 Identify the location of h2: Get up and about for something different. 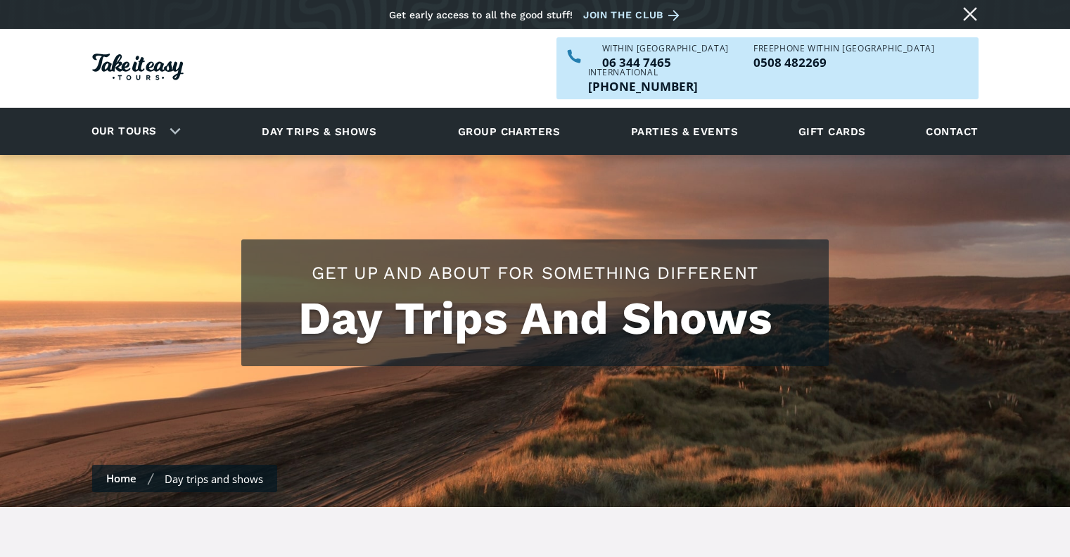
(535, 272).